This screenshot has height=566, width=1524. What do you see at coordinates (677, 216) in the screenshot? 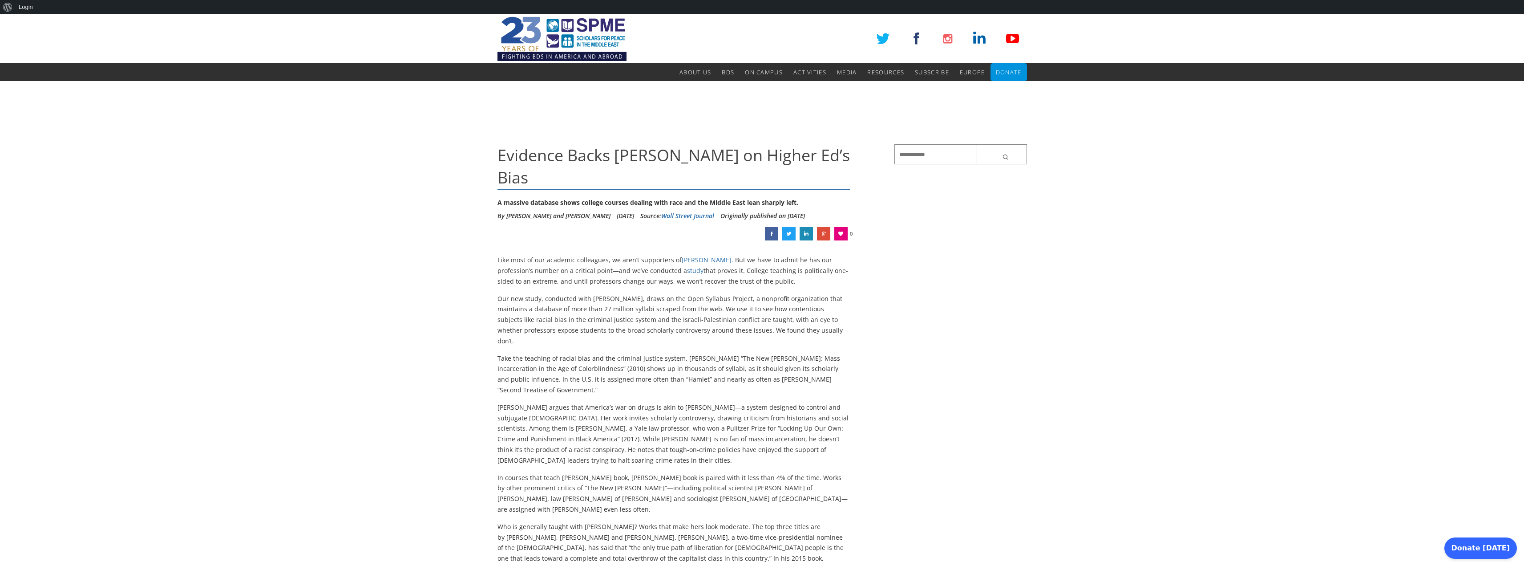
I see `div: Source:` at bounding box center [677, 216].